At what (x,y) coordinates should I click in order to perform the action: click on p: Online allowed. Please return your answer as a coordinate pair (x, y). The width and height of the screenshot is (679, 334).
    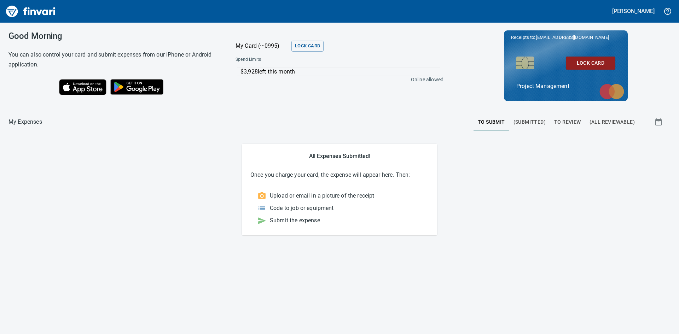
    Looking at the image, I should click on (337, 80).